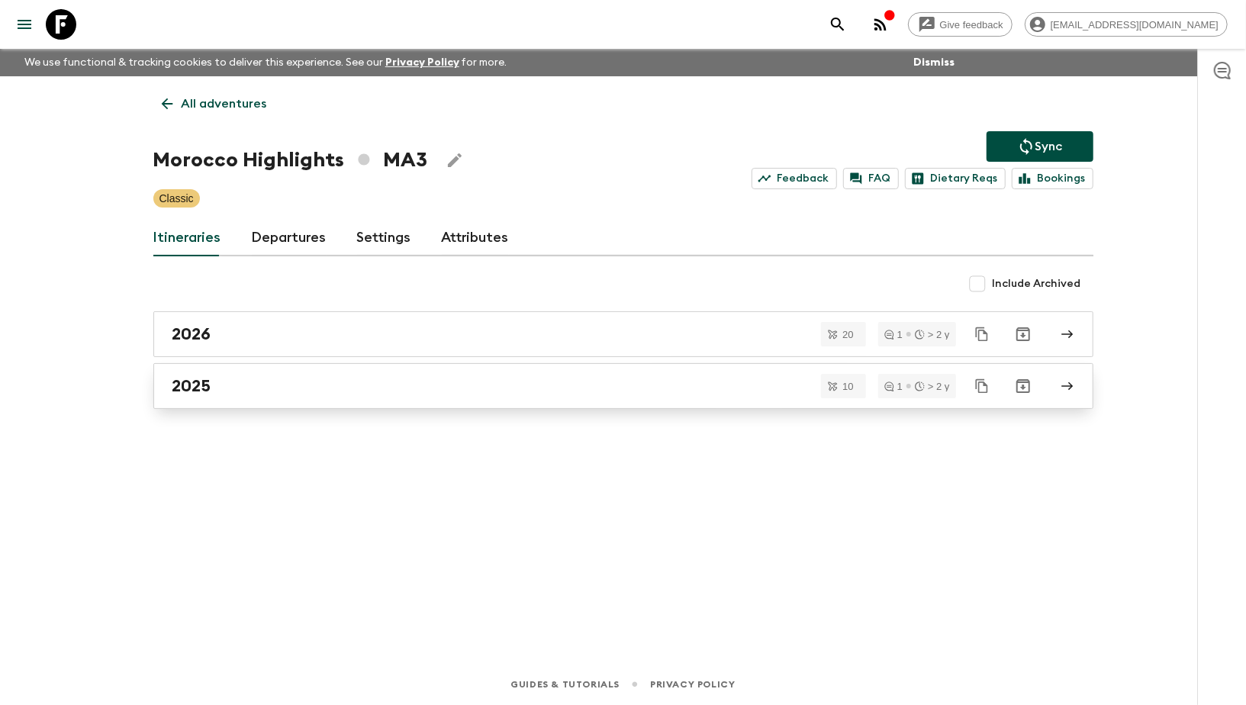 The height and width of the screenshot is (705, 1246). Describe the element at coordinates (623, 334) in the screenshot. I see `a: 2026` at that location.